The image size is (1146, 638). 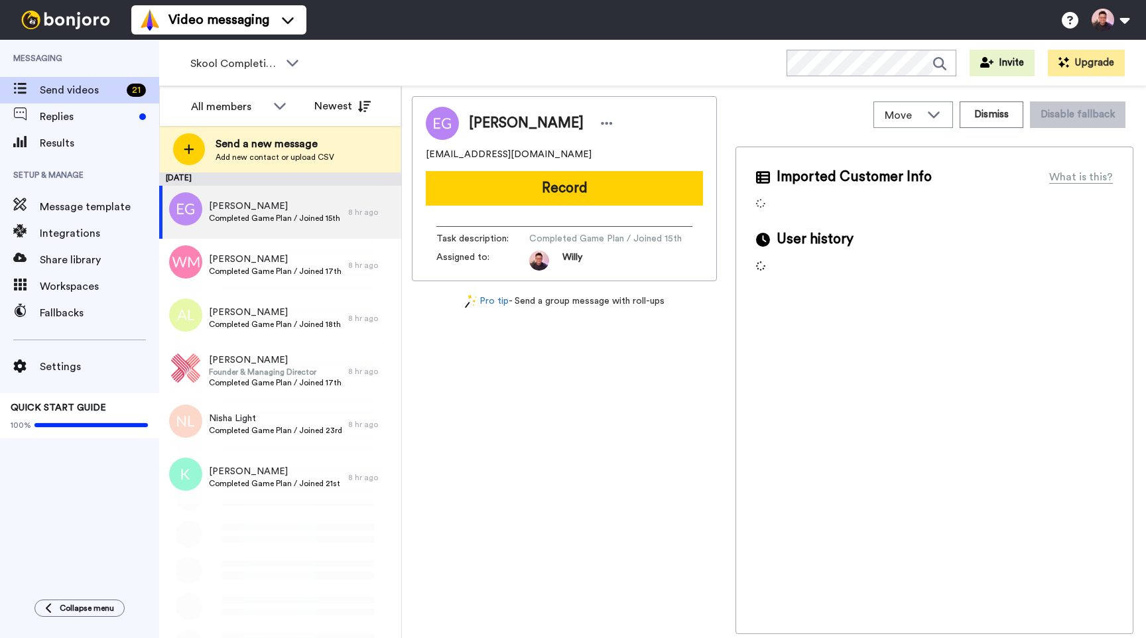 I want to click on span: Move, so click(x=902, y=115).